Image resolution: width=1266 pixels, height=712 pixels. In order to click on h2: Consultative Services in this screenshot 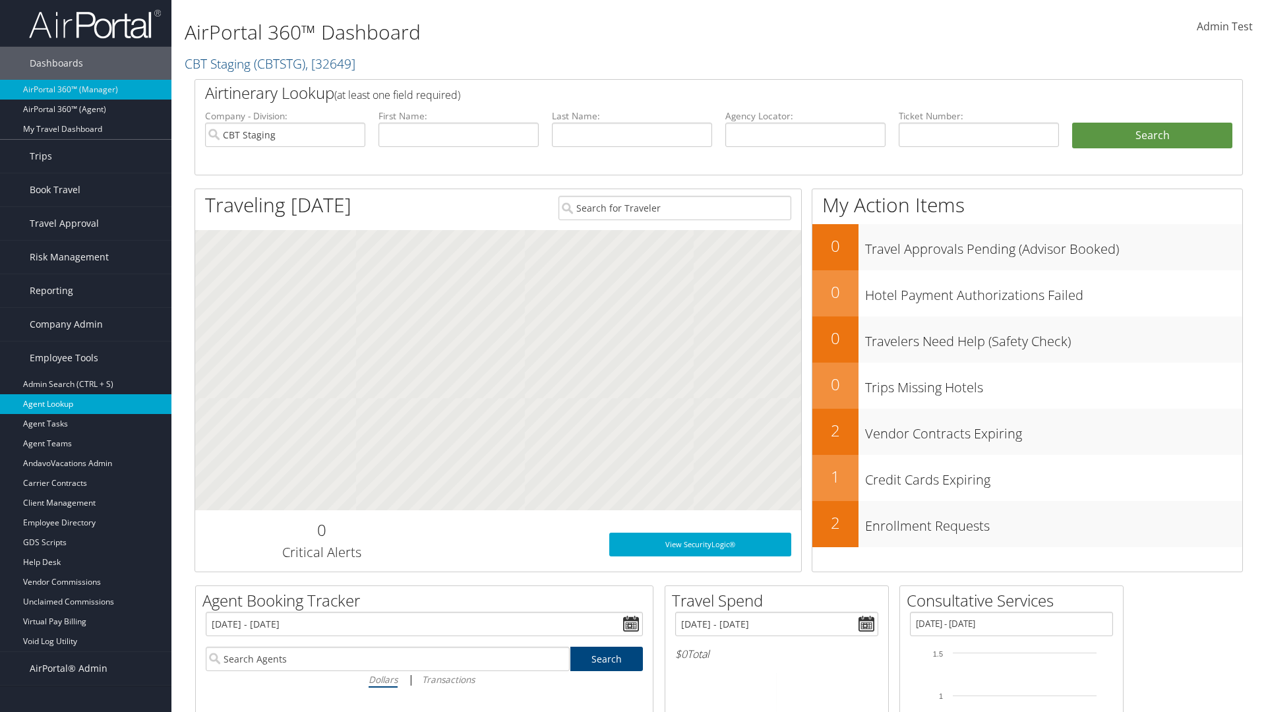, I will do `click(1015, 601)`.